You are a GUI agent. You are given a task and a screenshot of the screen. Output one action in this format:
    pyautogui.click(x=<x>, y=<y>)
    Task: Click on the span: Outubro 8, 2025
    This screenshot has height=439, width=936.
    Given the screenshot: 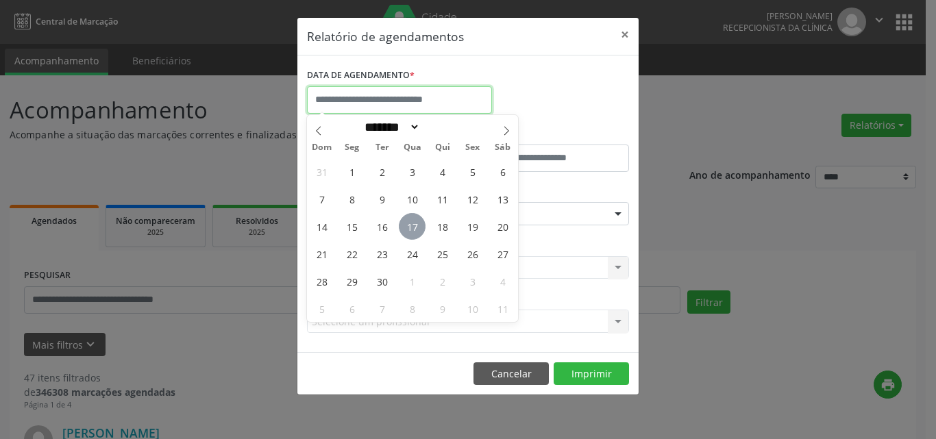 What is the action you would take?
    pyautogui.click(x=412, y=308)
    